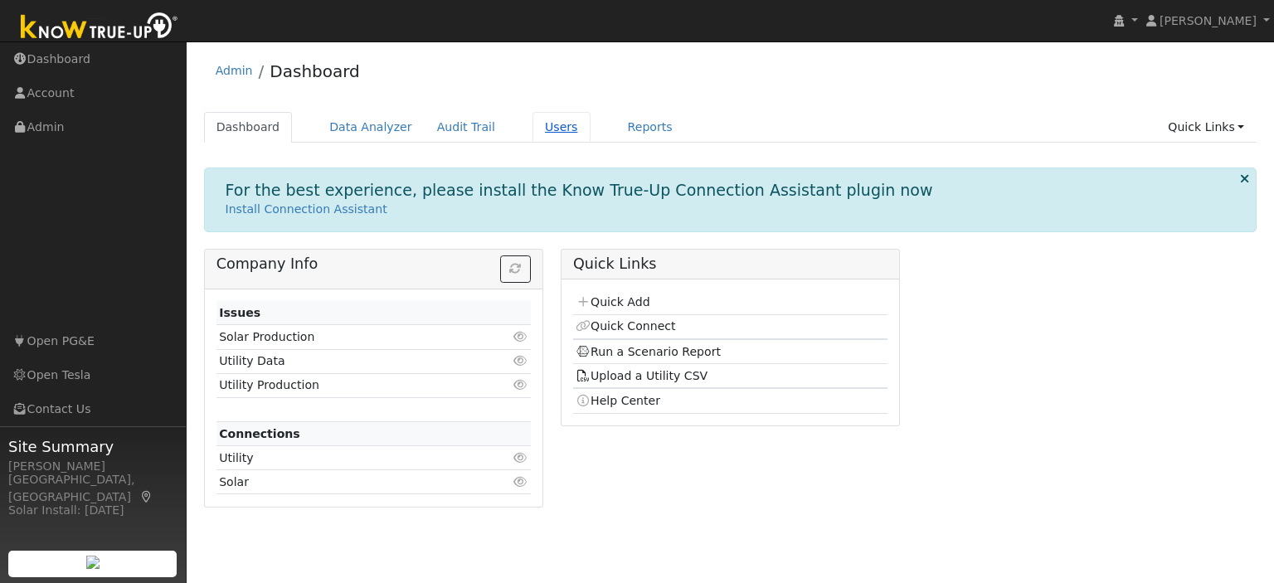 The width and height of the screenshot is (1274, 583). What do you see at coordinates (618, 401) in the screenshot?
I see `a: Help Center` at bounding box center [618, 401].